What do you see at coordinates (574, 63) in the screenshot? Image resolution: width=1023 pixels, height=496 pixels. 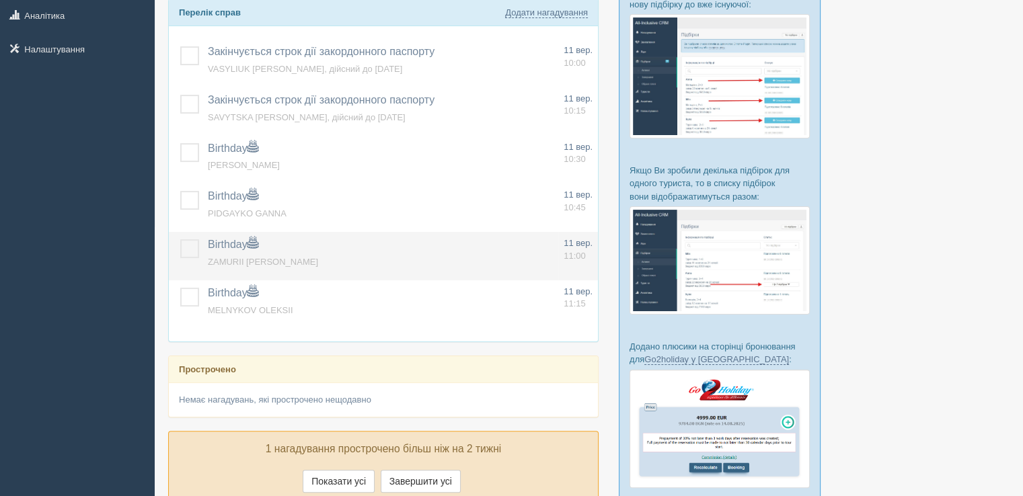 I see `span: 10:00` at bounding box center [574, 63].